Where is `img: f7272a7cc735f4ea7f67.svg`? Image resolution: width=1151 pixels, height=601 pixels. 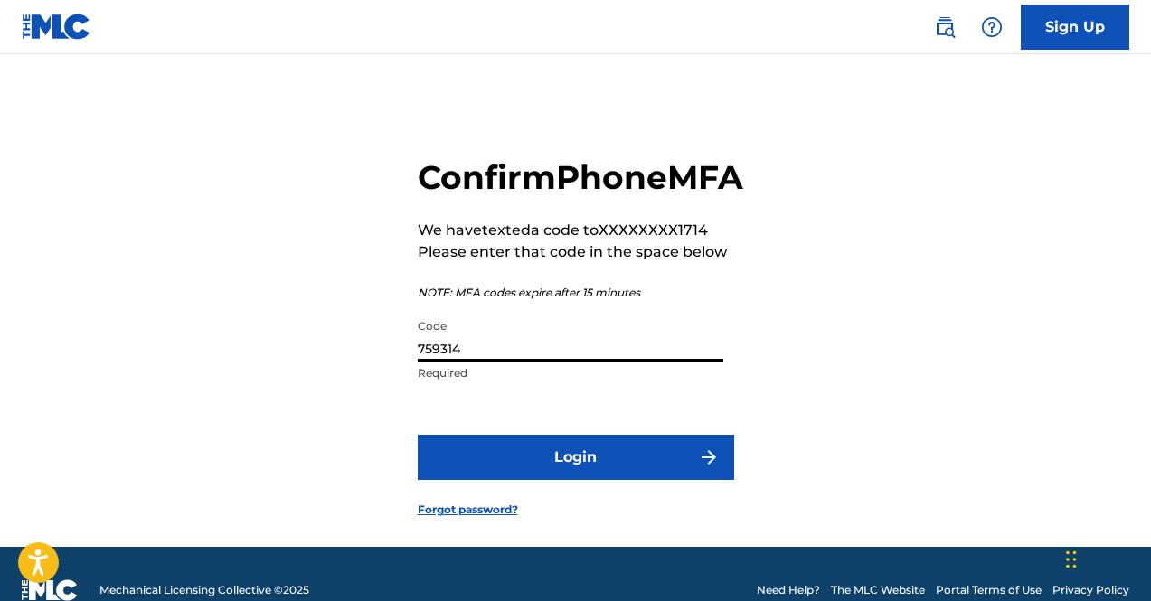 img: f7272a7cc735f4ea7f67.svg is located at coordinates (709, 458).